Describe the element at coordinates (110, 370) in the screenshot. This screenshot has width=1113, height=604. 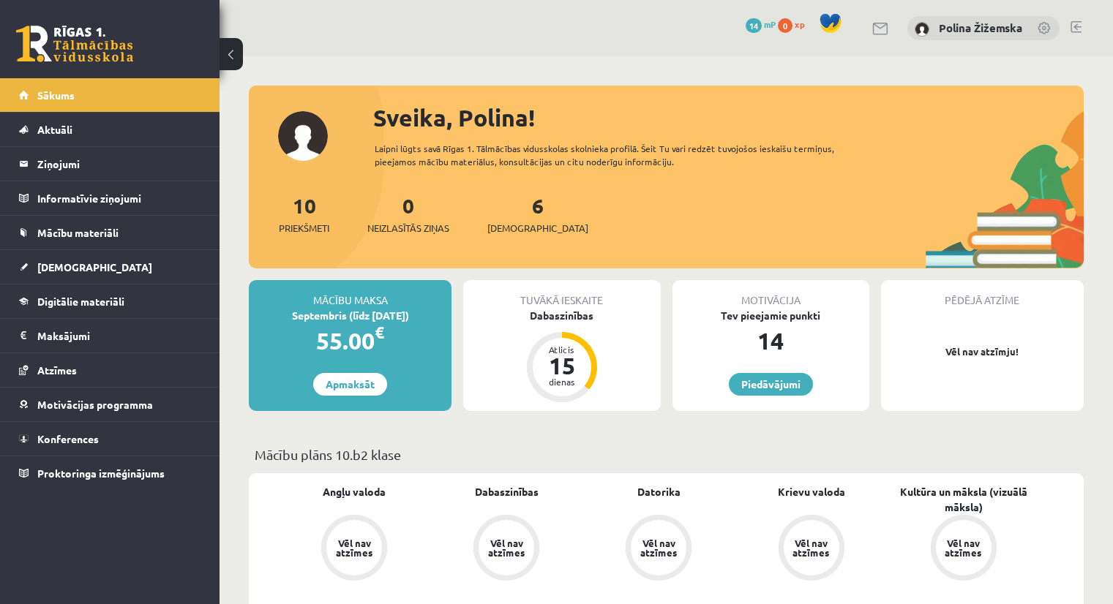
I see `a: Atzīmes` at that location.